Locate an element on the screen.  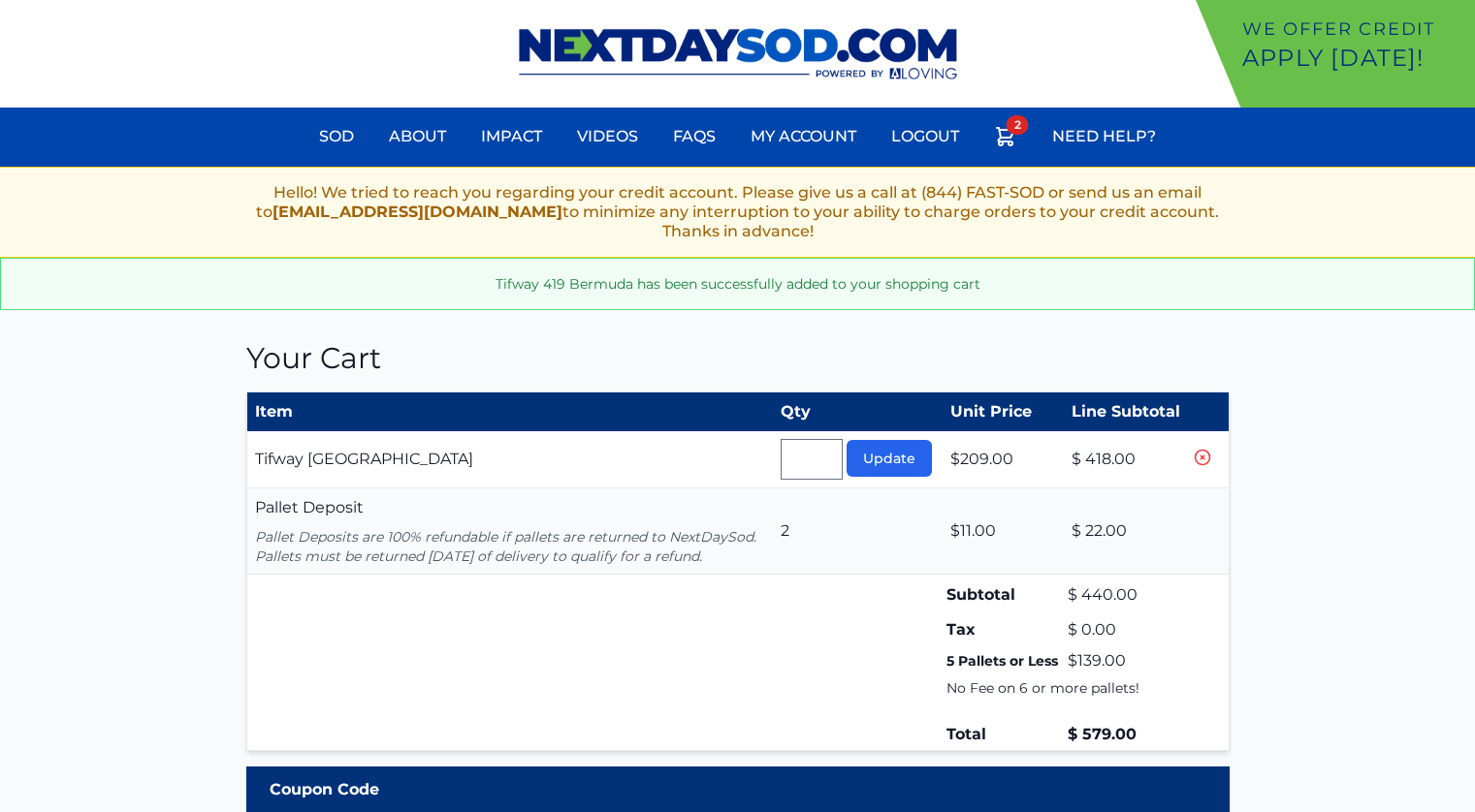
a: Logout is located at coordinates (925, 137).